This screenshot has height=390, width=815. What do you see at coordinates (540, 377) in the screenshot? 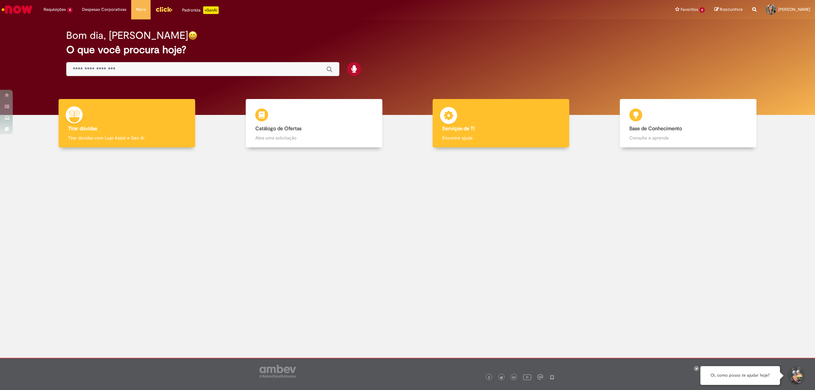
I see `img: logo_footer_workplace.png` at bounding box center [540, 377].